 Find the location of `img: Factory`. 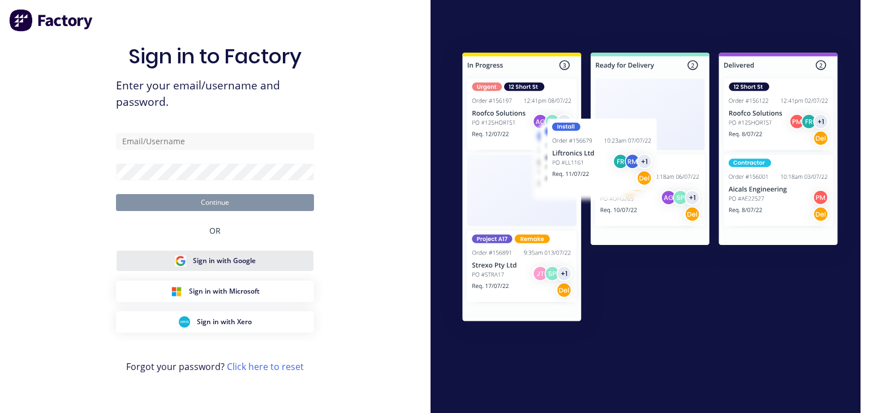

img: Factory is located at coordinates (51, 20).